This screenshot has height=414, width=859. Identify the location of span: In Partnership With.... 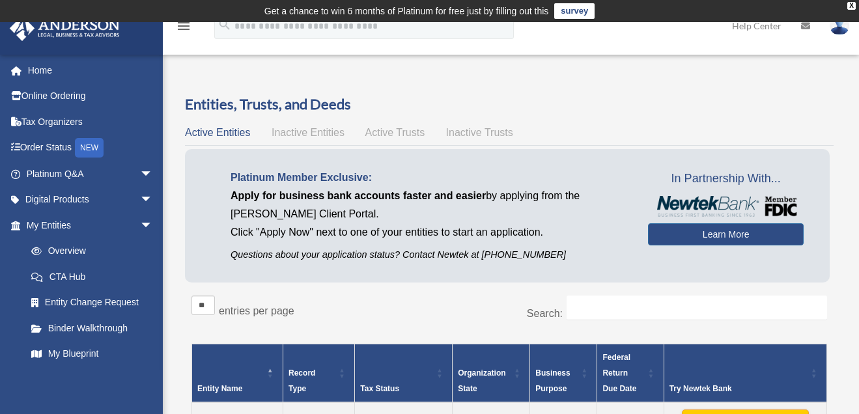
(725, 179).